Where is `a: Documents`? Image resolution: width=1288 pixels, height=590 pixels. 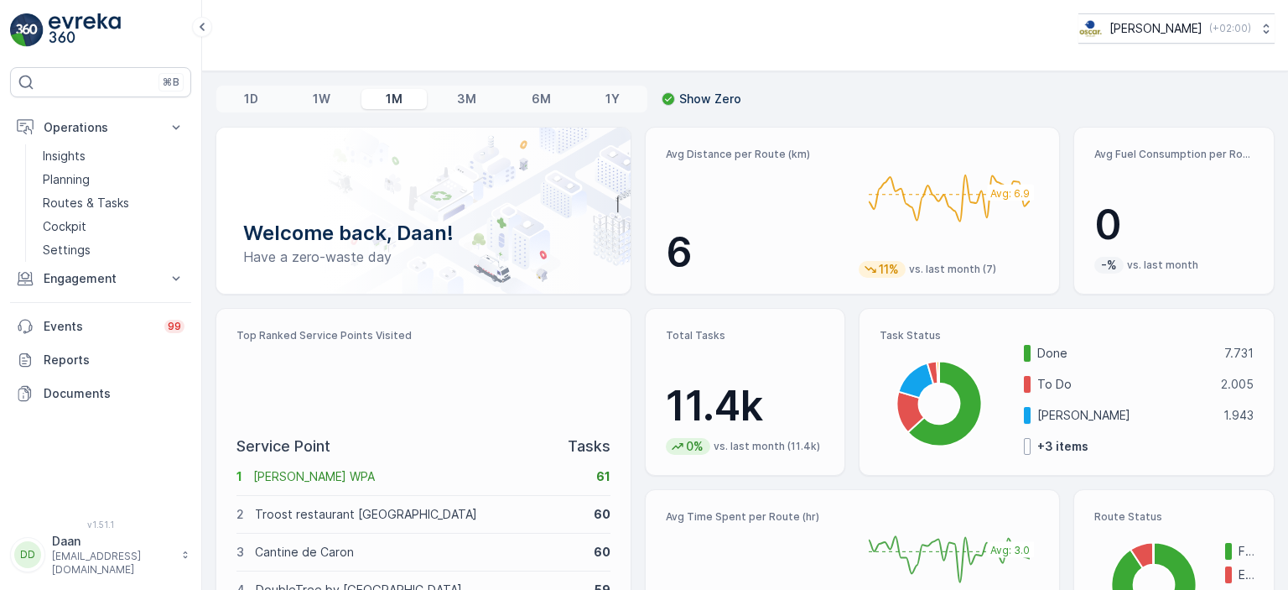 a: Documents is located at coordinates (101, 393).